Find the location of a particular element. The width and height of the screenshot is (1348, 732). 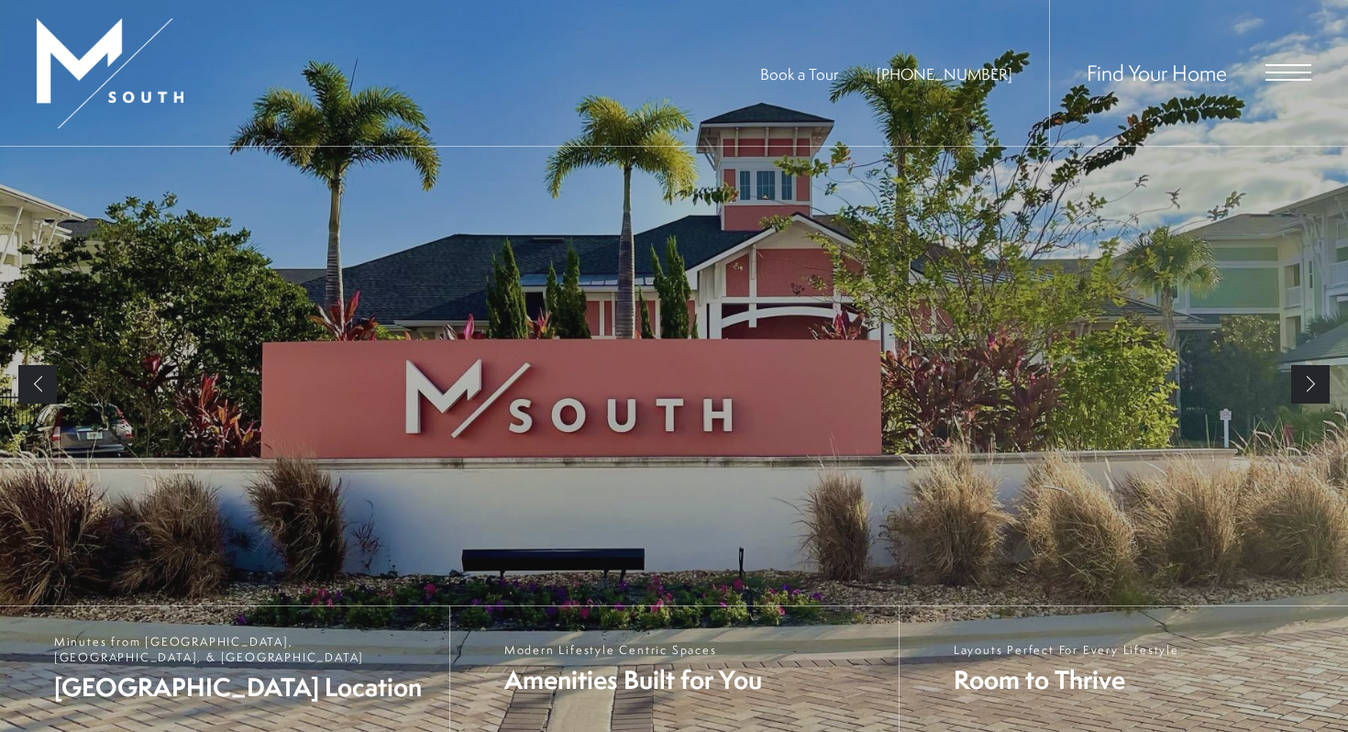

span: Amenities Built for You is located at coordinates (633, 679).